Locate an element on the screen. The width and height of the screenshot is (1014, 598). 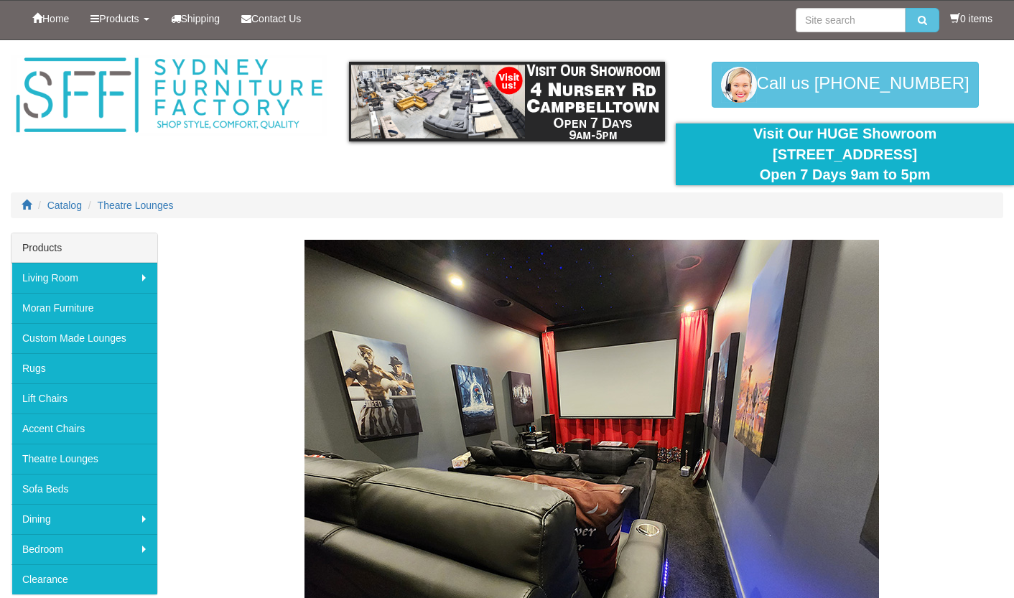
li: 0 items is located at coordinates (971, 19).